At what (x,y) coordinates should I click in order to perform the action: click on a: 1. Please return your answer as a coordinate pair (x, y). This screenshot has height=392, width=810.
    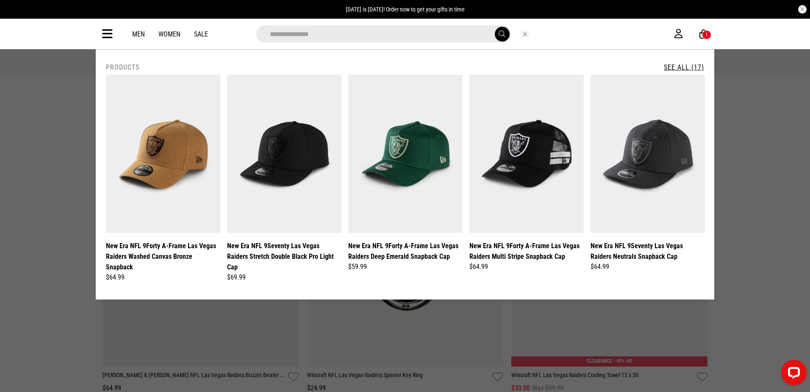
    Looking at the image, I should click on (703, 34).